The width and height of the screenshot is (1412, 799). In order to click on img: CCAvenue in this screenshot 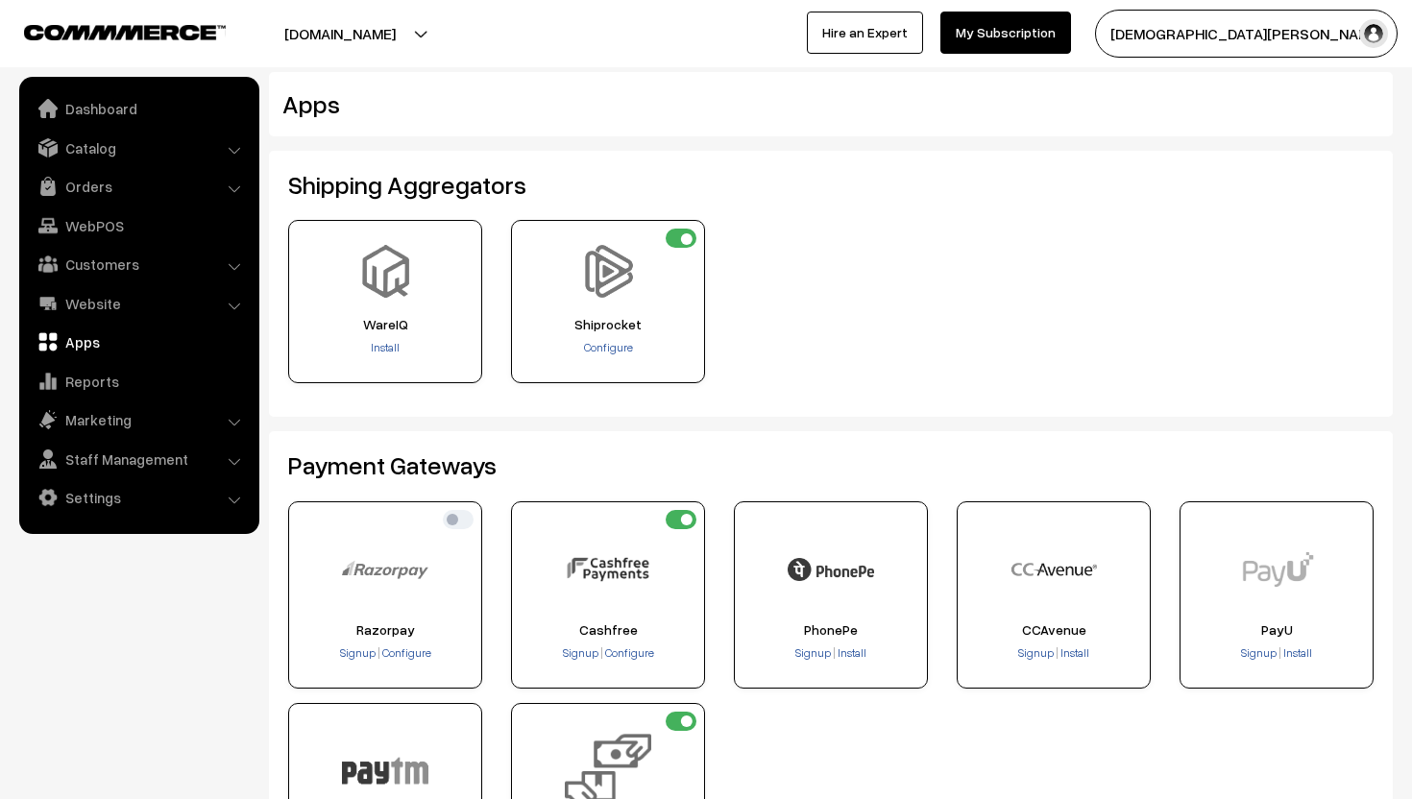, I will do `click(1053, 569)`.